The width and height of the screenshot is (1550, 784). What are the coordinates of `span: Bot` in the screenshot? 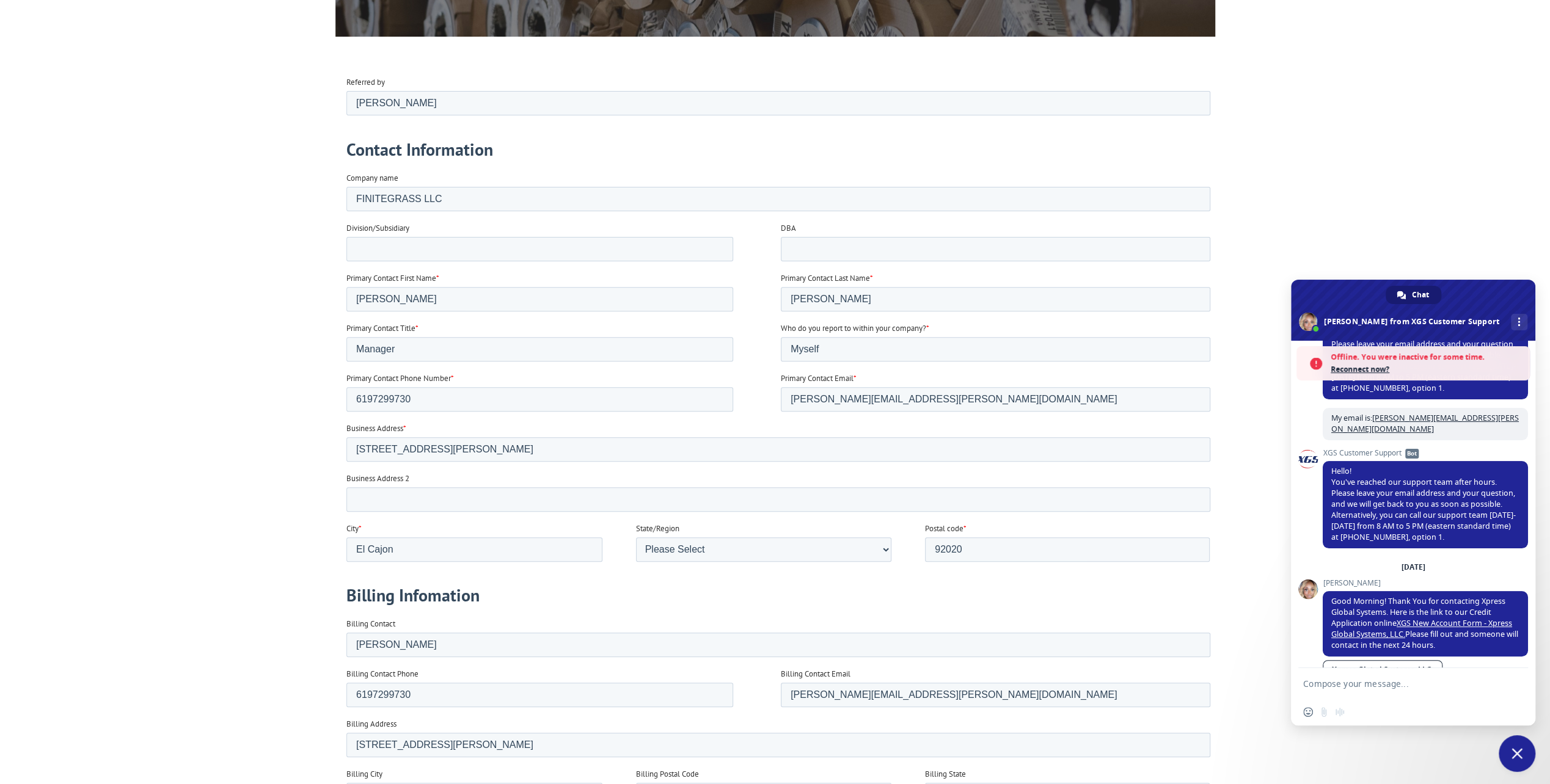 It's located at (1412, 454).